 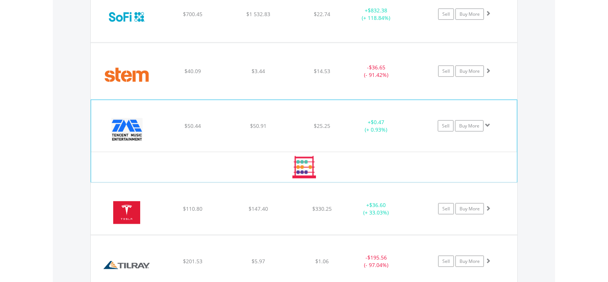 What do you see at coordinates (376, 14) in the screenshot?
I see `div: + (+ 118.84%)` at bounding box center [376, 14].